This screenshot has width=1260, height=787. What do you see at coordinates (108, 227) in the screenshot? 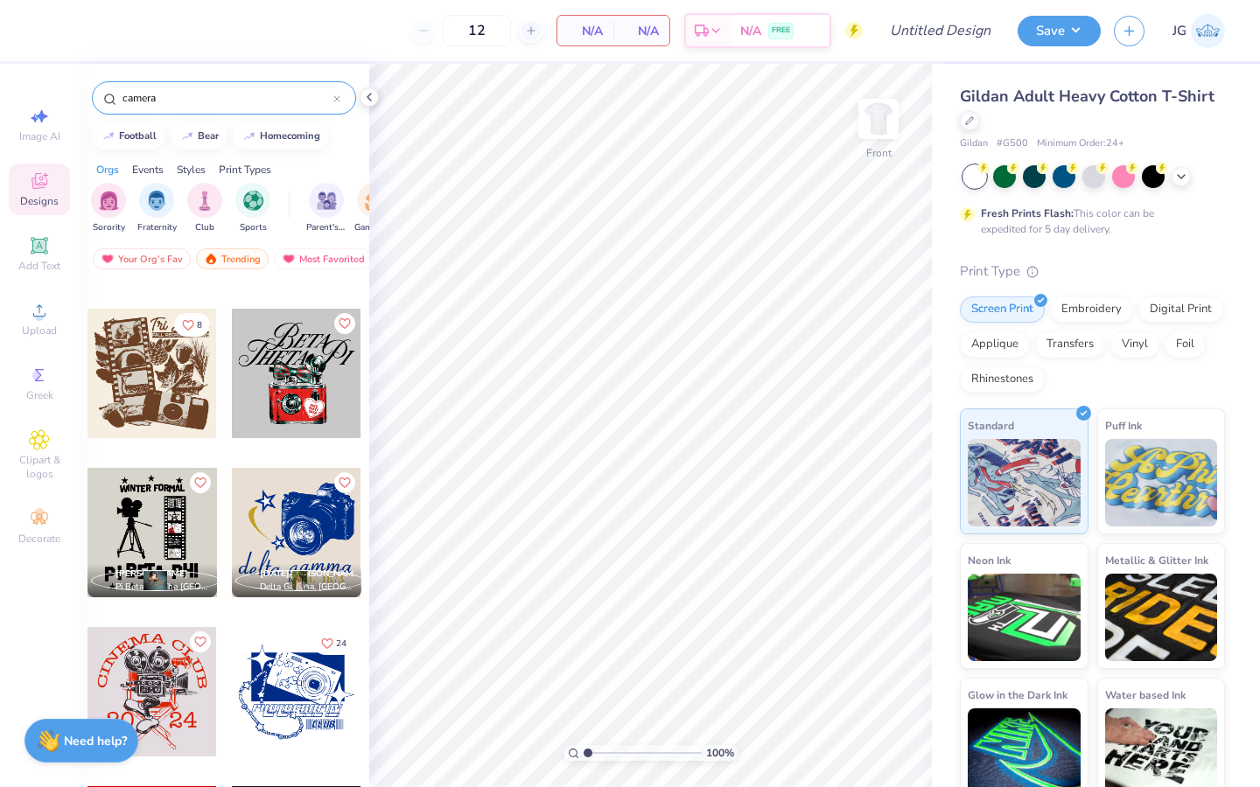
I see `span: Sorority` at bounding box center [108, 227].